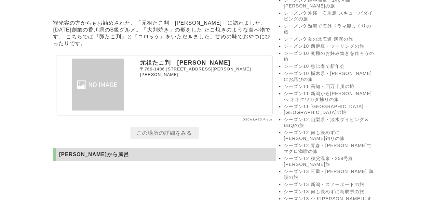 The height and width of the screenshot is (200, 433). What do you see at coordinates (330, 39) in the screenshot?
I see `a: シーズン9 夏の北海道 満喫の旅` at bounding box center [330, 39].